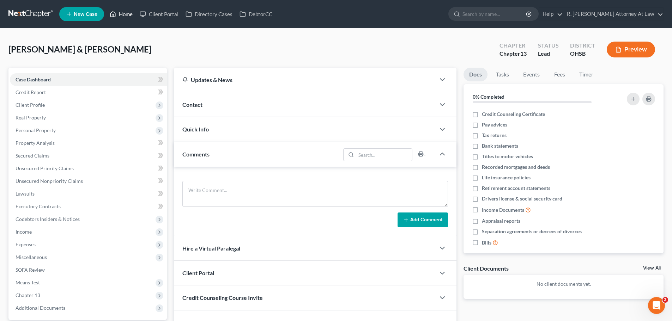 This screenshot has height=321, width=672. Describe the element at coordinates (486, 243) in the screenshot. I see `span: Bills` at that location.